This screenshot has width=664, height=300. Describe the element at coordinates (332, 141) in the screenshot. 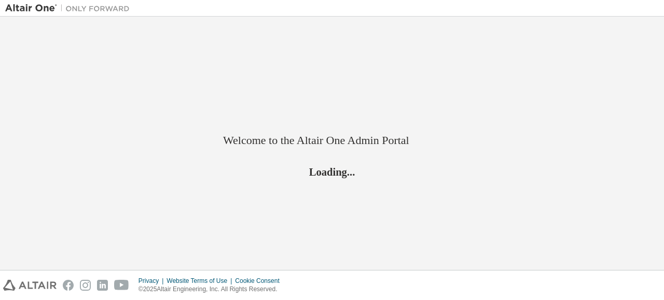

I see `h2: Welcome to the Altair One Admin Portal` at that location.